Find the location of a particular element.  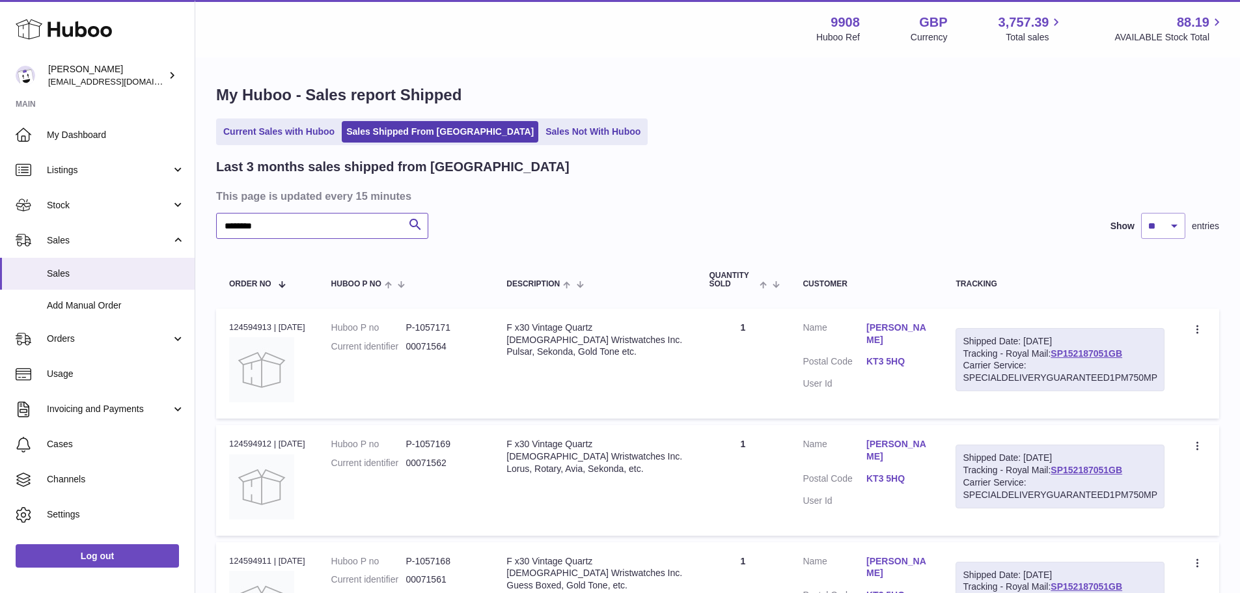

label: Show is located at coordinates (1122, 226).